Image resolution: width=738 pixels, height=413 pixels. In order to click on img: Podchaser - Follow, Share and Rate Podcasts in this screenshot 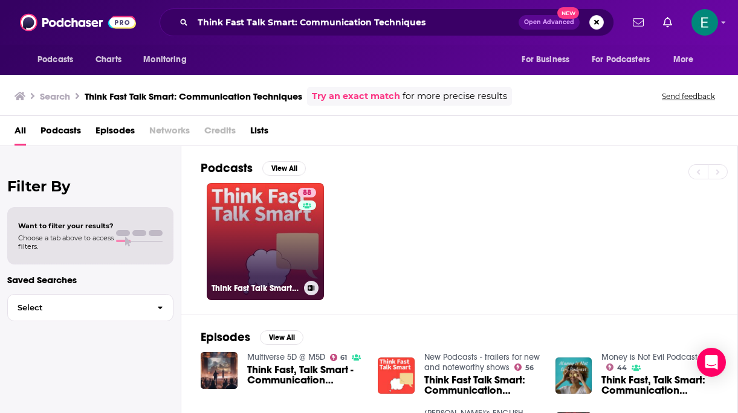, I will do `click(78, 22)`.